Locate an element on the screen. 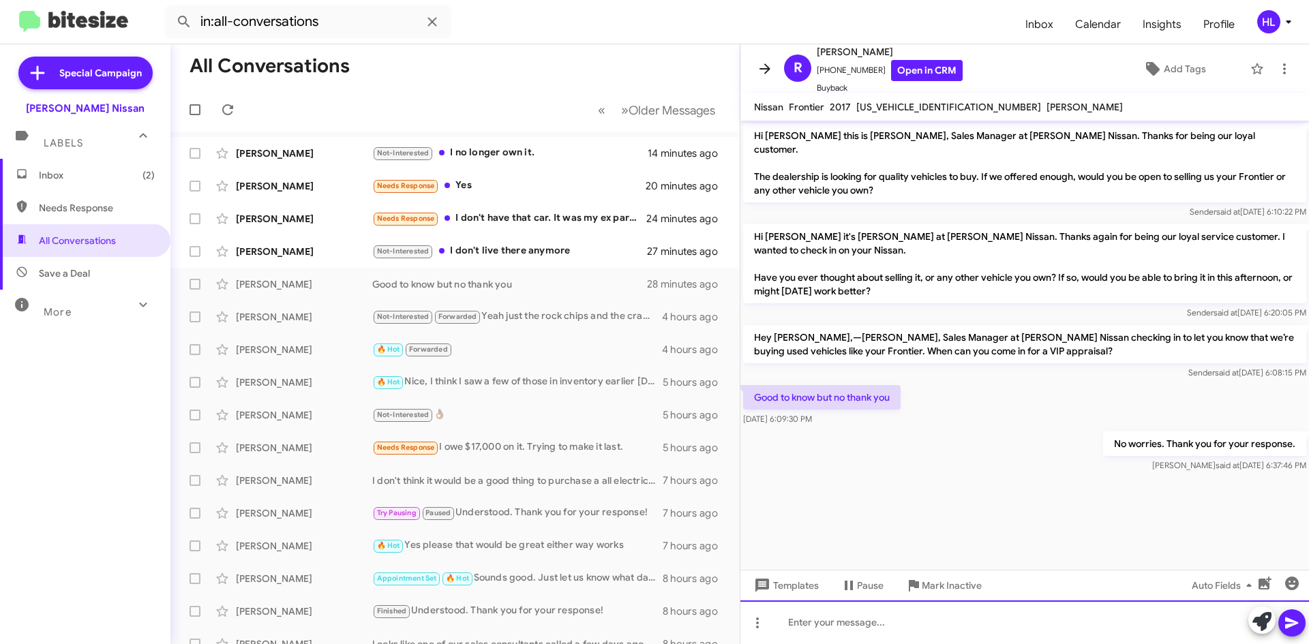 This screenshot has height=644, width=1309. span: Frontier is located at coordinates (807, 107).